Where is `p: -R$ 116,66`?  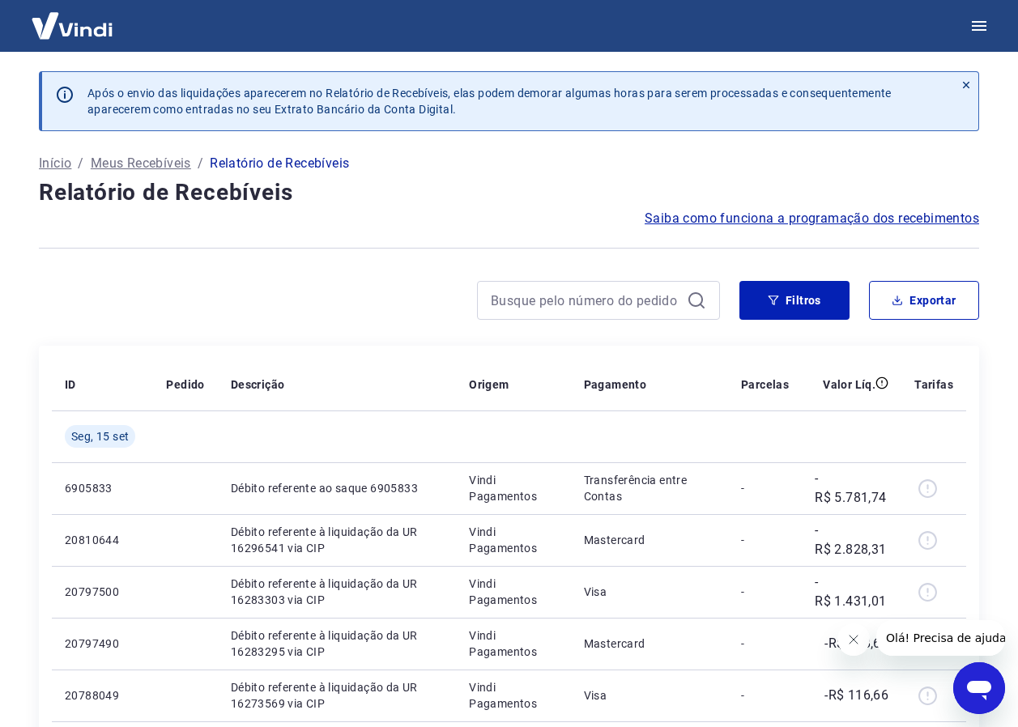 p: -R$ 116,66 is located at coordinates (856, 695).